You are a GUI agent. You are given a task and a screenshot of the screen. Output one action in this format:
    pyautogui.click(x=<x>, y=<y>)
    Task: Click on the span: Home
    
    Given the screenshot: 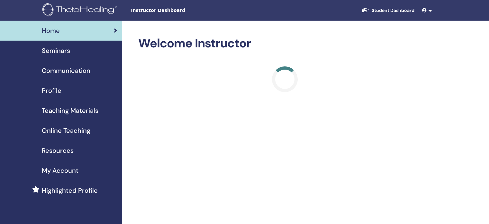 What is the action you would take?
    pyautogui.click(x=51, y=31)
    